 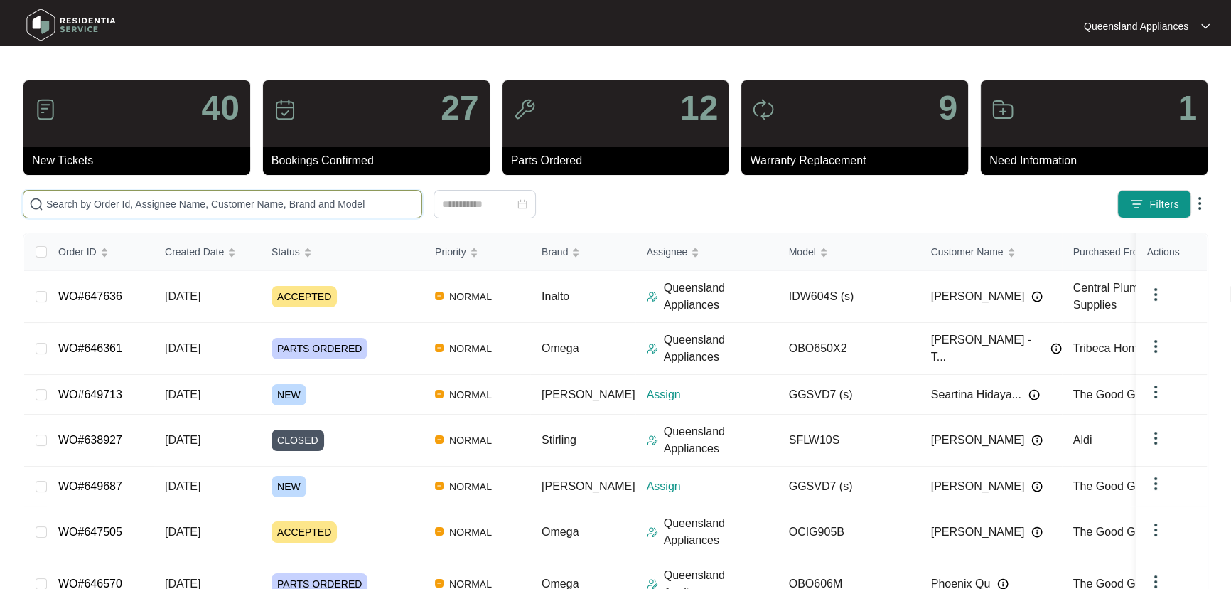 What do you see at coordinates (141, 161) in the screenshot?
I see `p: New Tickets` at bounding box center [141, 161].